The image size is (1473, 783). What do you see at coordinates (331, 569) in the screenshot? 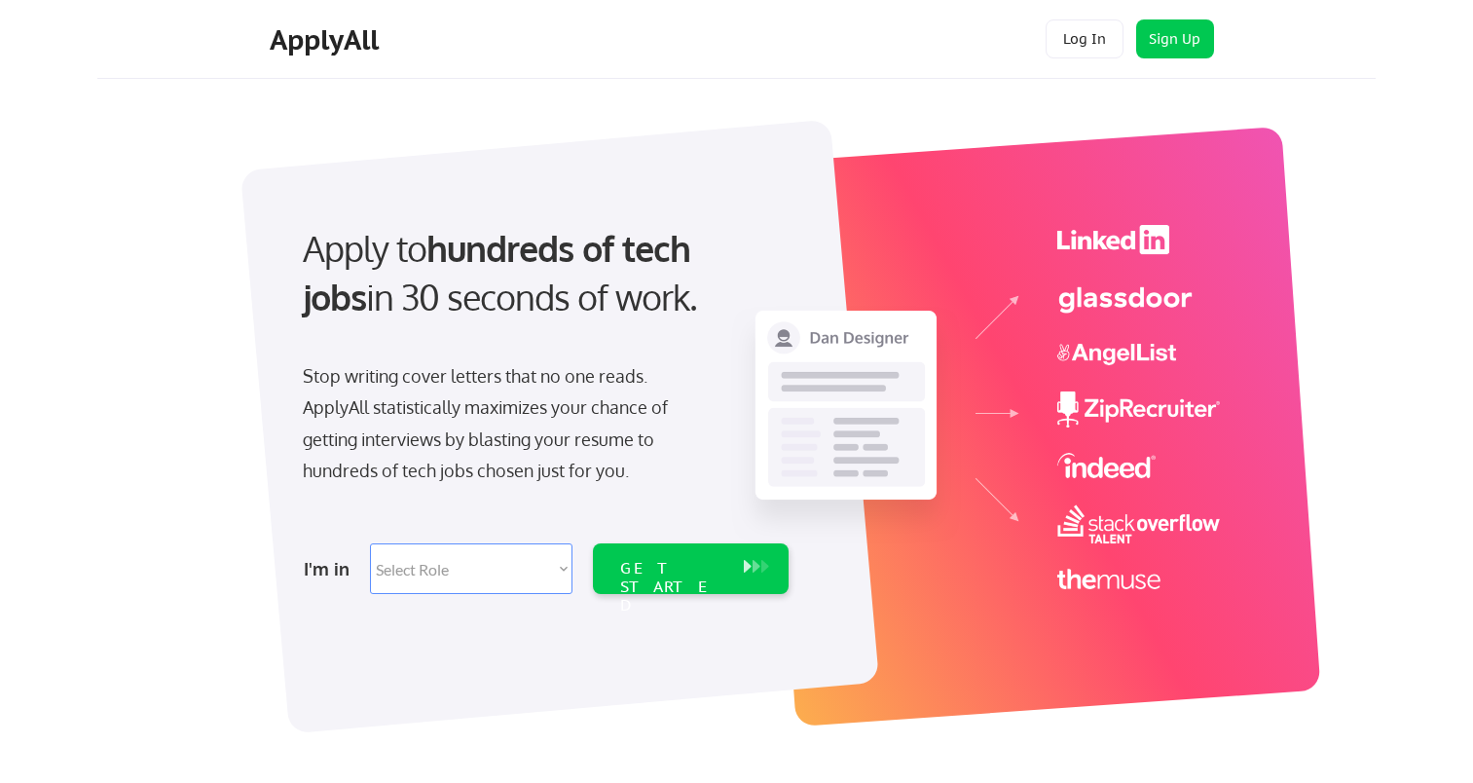
I see `div: I'm in` at bounding box center [331, 569].